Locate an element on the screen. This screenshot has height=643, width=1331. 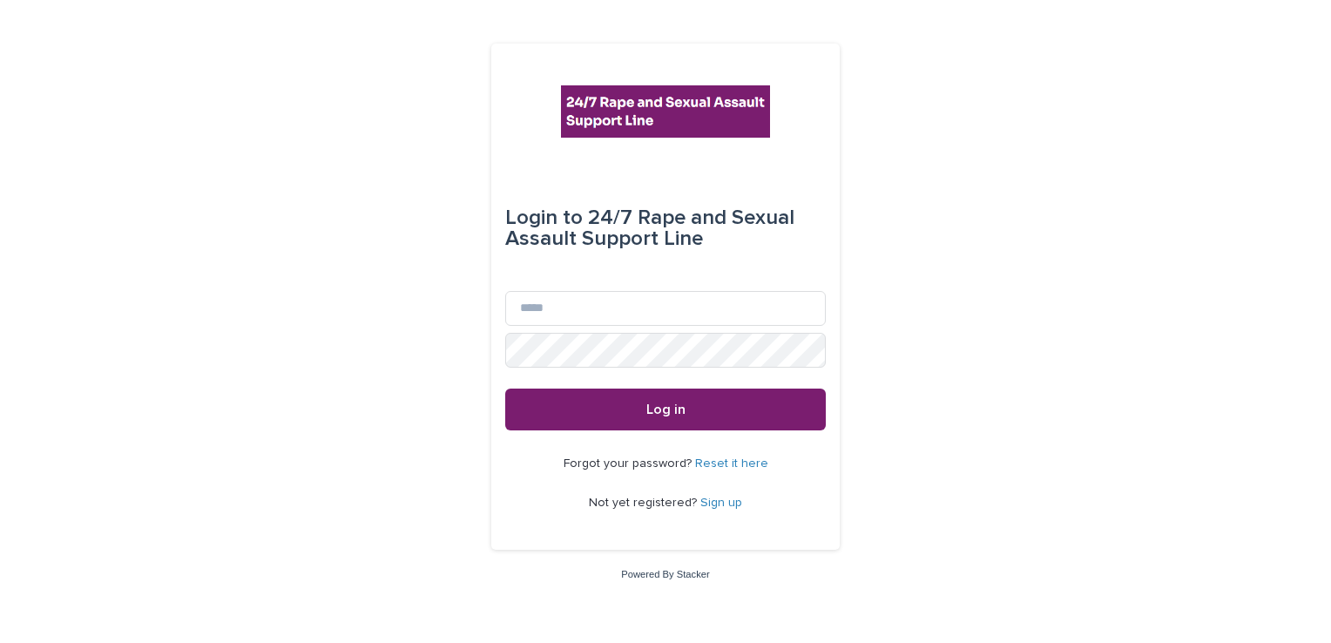
button: Log in is located at coordinates (666, 410).